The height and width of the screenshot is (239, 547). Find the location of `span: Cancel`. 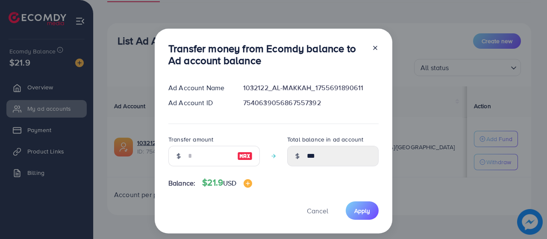

span: Cancel is located at coordinates (317, 211).